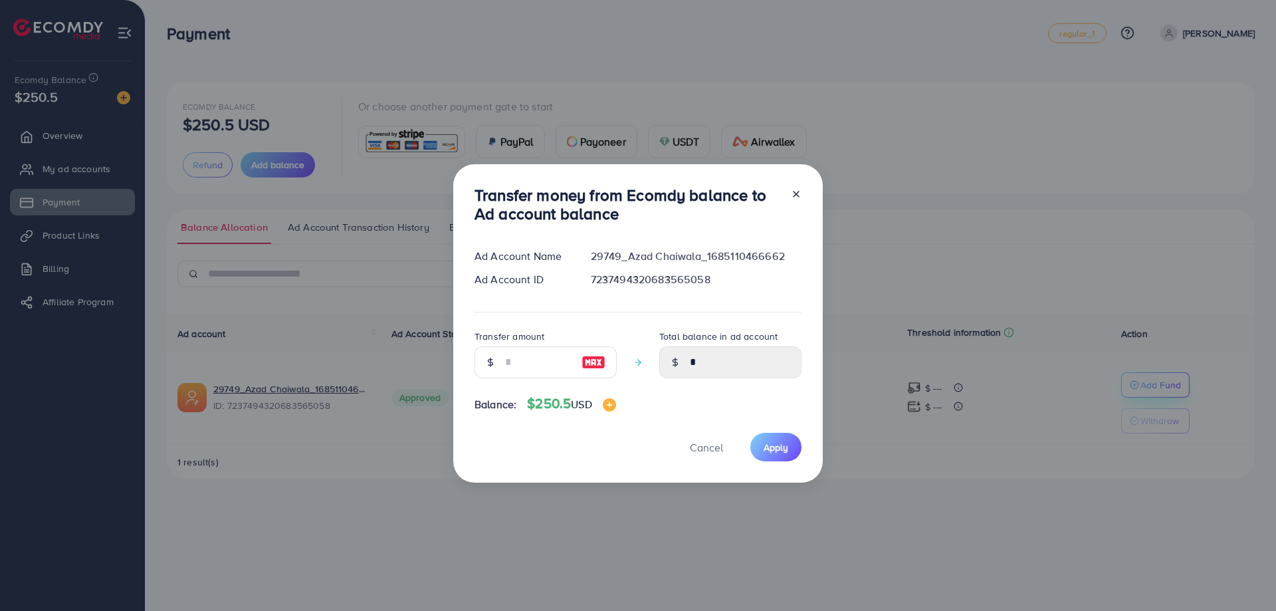 This screenshot has height=611, width=1276. I want to click on span: Cancel, so click(707, 447).